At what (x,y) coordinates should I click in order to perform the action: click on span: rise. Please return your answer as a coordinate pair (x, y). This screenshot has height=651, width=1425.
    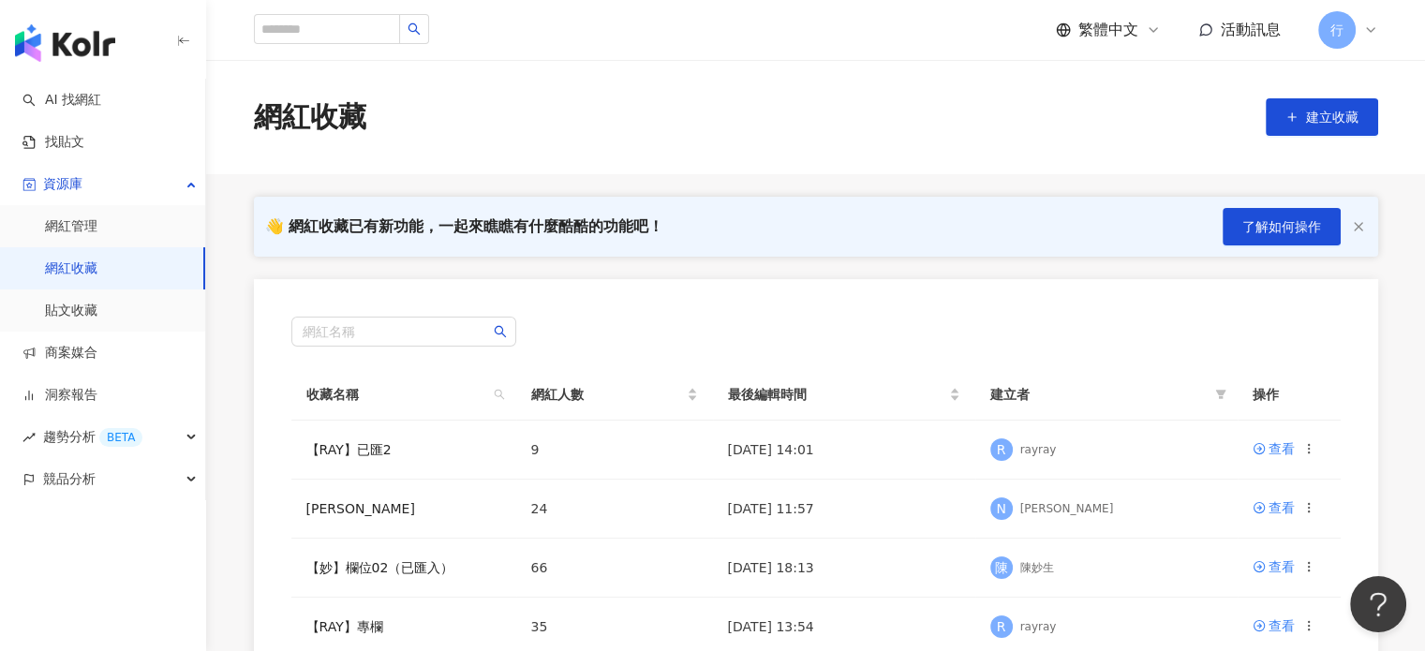
    Looking at the image, I should click on (29, 438).